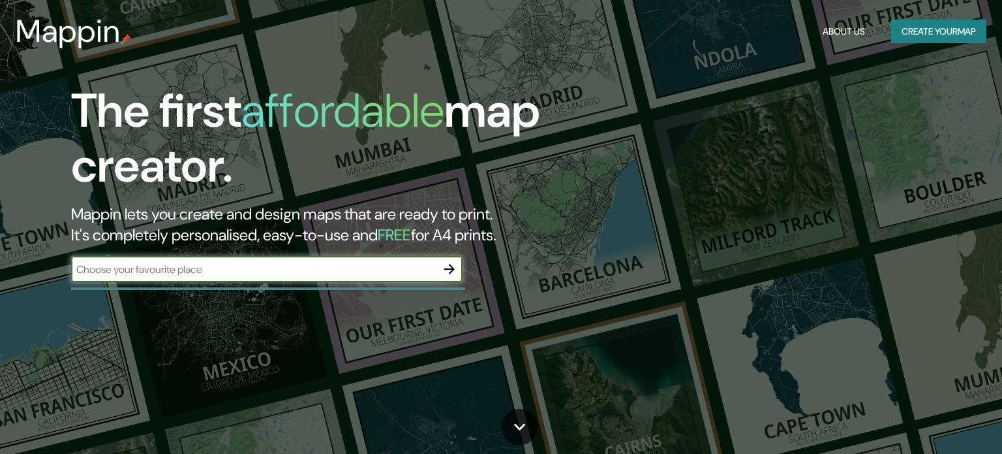 The width and height of the screenshot is (1002, 454). I want to click on h2: Mappin lets you create and design maps that are ready to print. It's completely personalised, eas..., so click(322, 224).